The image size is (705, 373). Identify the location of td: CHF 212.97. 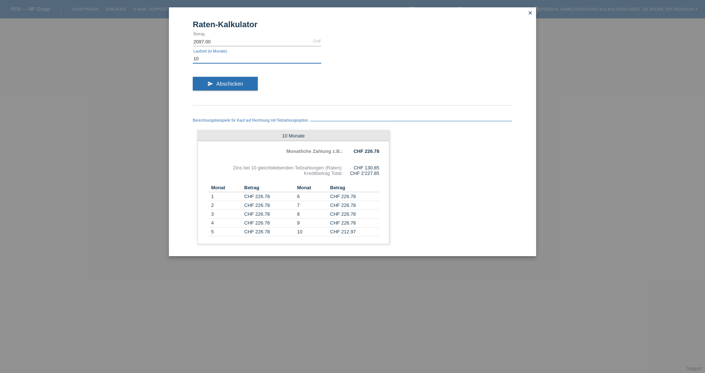
(355, 232).